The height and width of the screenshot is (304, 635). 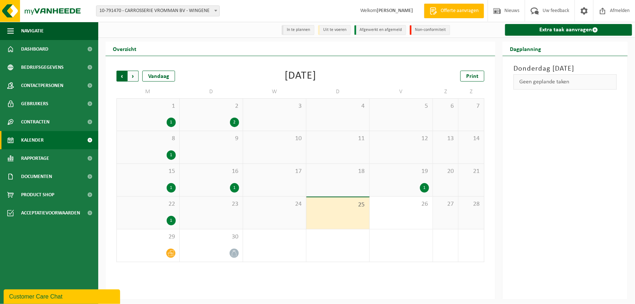 I want to click on span: 27, so click(x=446, y=204).